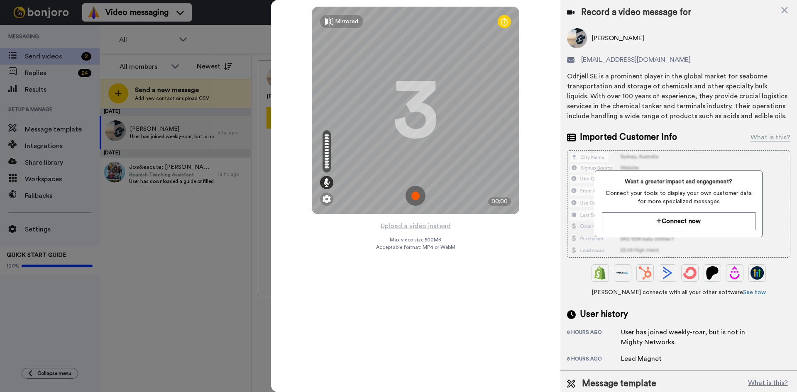 This screenshot has height=392, width=797. I want to click on img: Ontraport, so click(623, 273).